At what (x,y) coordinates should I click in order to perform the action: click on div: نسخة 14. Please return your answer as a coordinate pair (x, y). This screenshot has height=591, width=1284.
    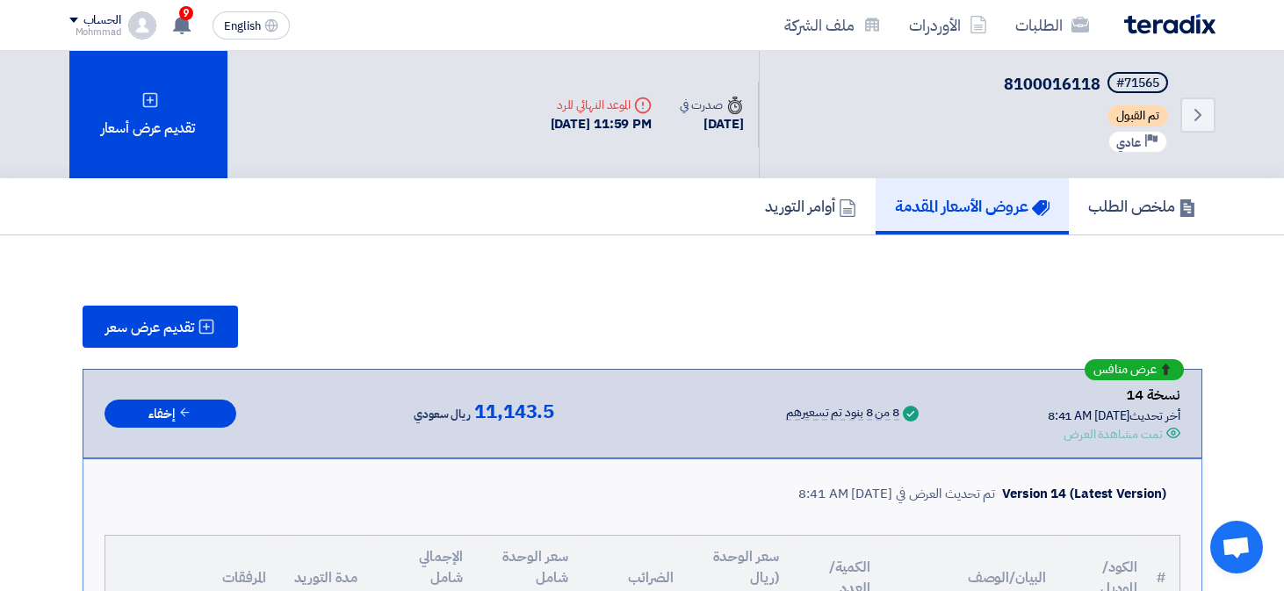
    Looking at the image, I should click on (1113, 395).